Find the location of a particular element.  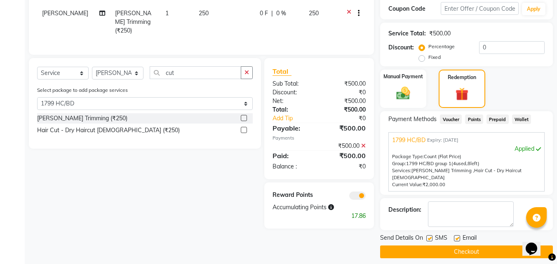

span: 8 is located at coordinates (468, 164).